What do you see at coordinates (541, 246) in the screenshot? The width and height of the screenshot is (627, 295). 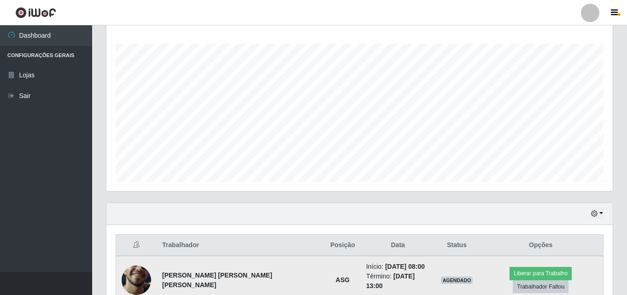 I see `th: Opções` at bounding box center [541, 246].